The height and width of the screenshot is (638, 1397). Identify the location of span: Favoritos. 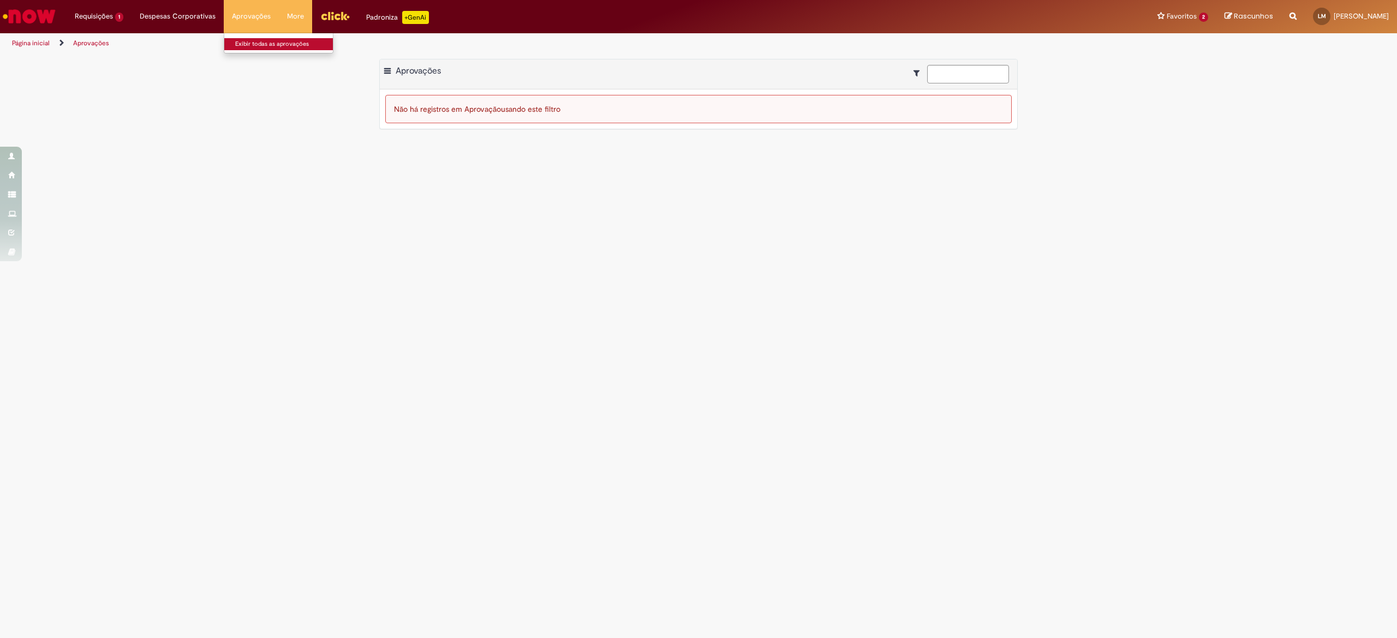
(1181, 16).